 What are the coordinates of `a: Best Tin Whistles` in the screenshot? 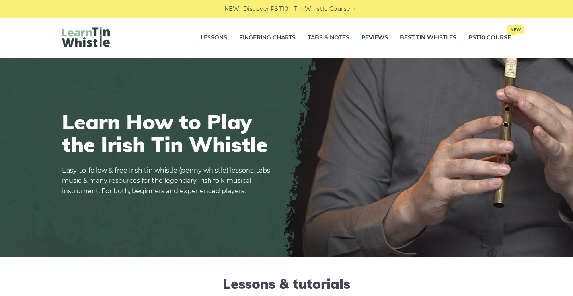 It's located at (428, 38).